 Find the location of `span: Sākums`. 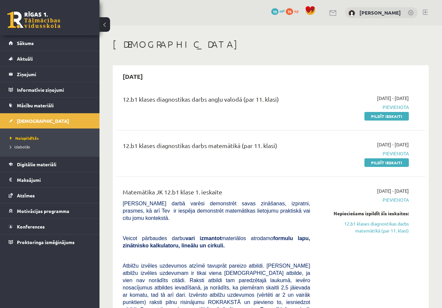

span: Sākums is located at coordinates (25, 43).